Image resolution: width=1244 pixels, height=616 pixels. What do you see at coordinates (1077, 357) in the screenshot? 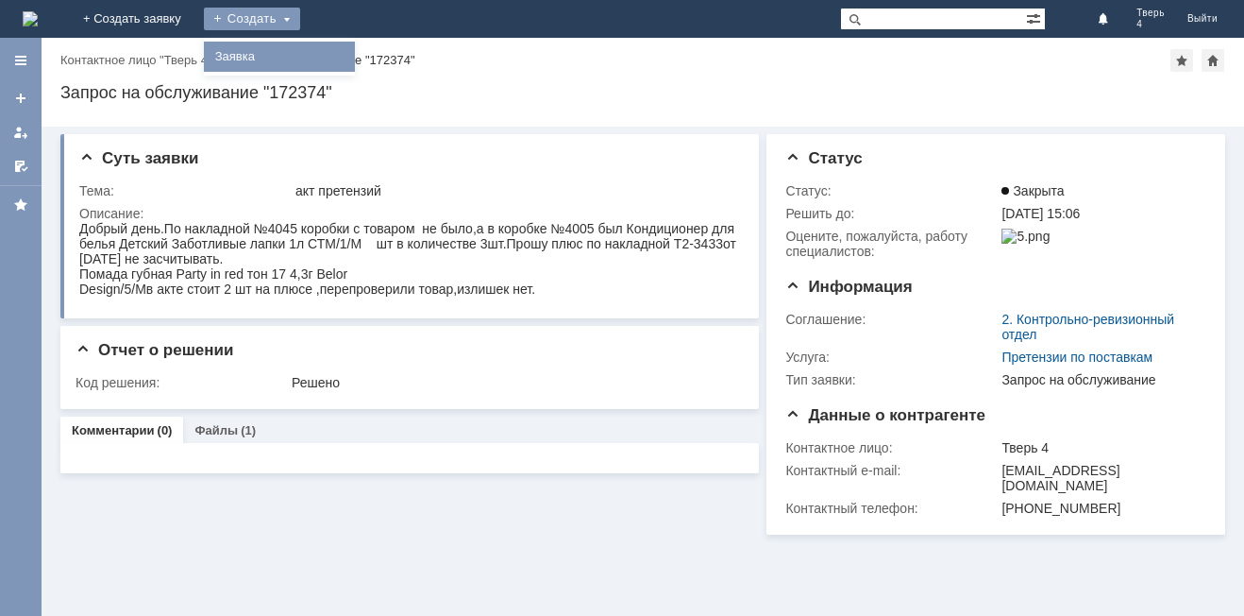
I see `a: Претензии по поставкам` at bounding box center [1077, 357].